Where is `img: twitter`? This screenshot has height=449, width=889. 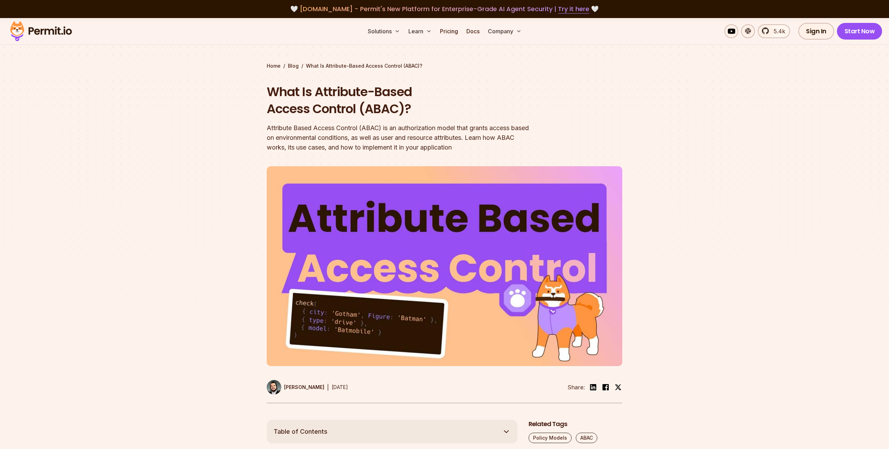
img: twitter is located at coordinates (618, 387).